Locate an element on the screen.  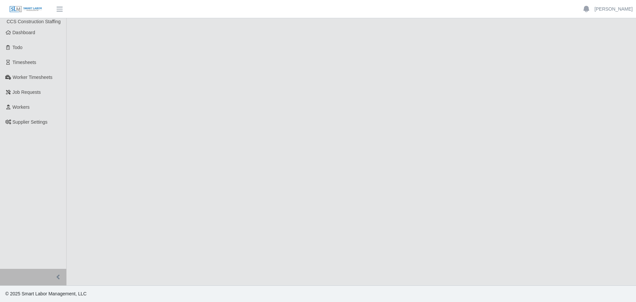
span: Supplier Settings is located at coordinates (30, 122).